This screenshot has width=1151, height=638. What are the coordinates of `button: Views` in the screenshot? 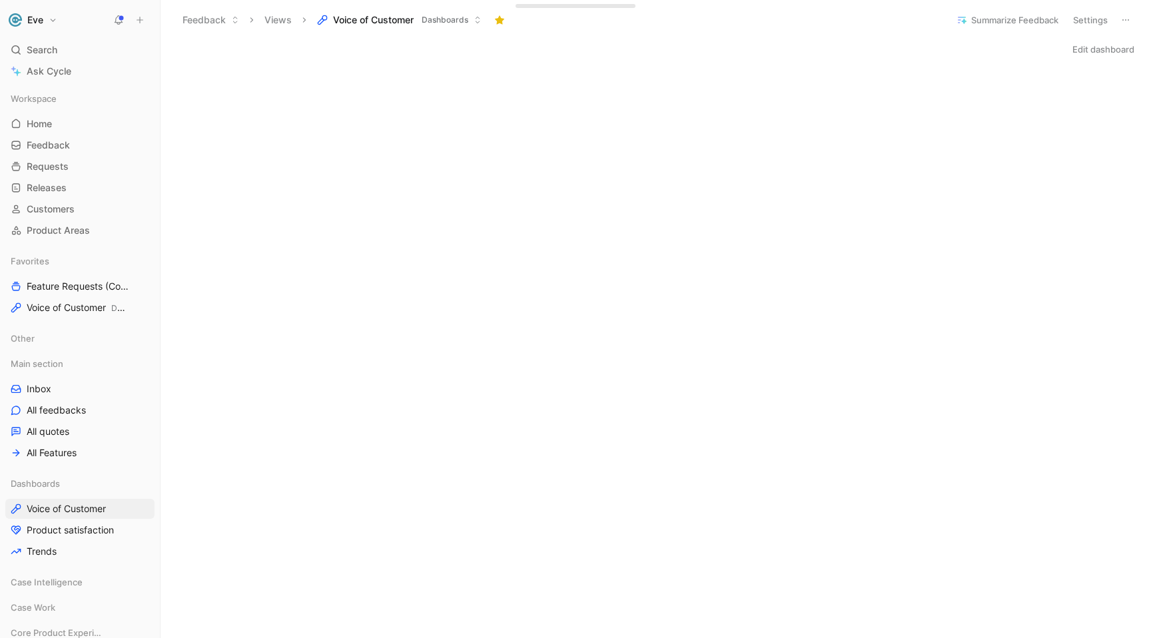 It's located at (278, 20).